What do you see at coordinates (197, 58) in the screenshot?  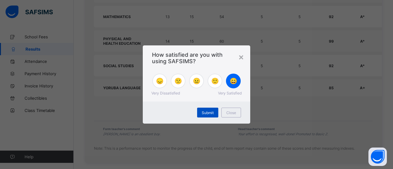 I see `span: How satisfied are you with using SAFSIMS?` at bounding box center [197, 58].